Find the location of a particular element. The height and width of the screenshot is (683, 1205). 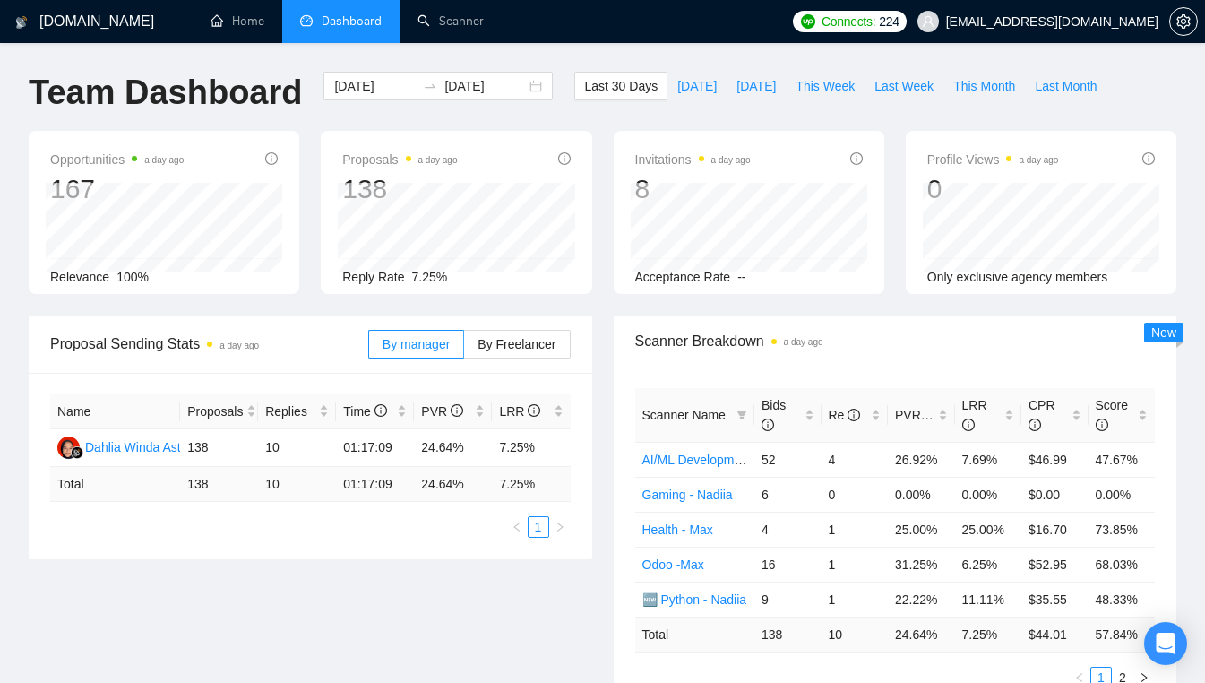

td: 24.64% is located at coordinates (452, 448).